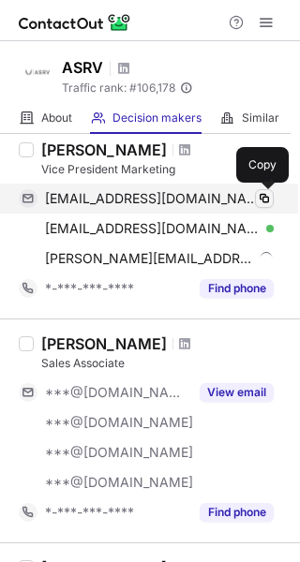 This screenshot has width=300, height=562. I want to click on div: Sales Associate, so click(165, 364).